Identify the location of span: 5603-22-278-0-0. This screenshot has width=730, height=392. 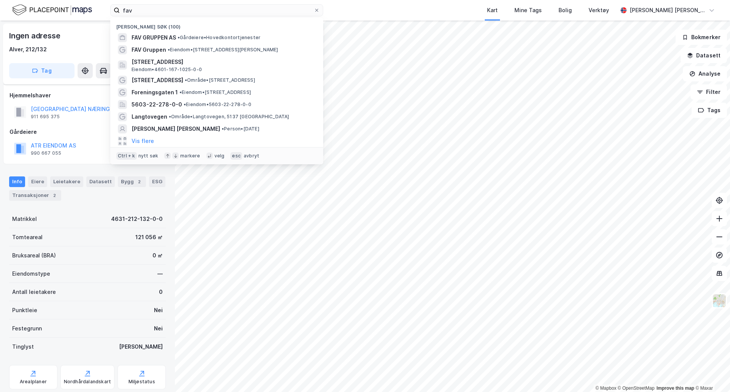
(157, 105).